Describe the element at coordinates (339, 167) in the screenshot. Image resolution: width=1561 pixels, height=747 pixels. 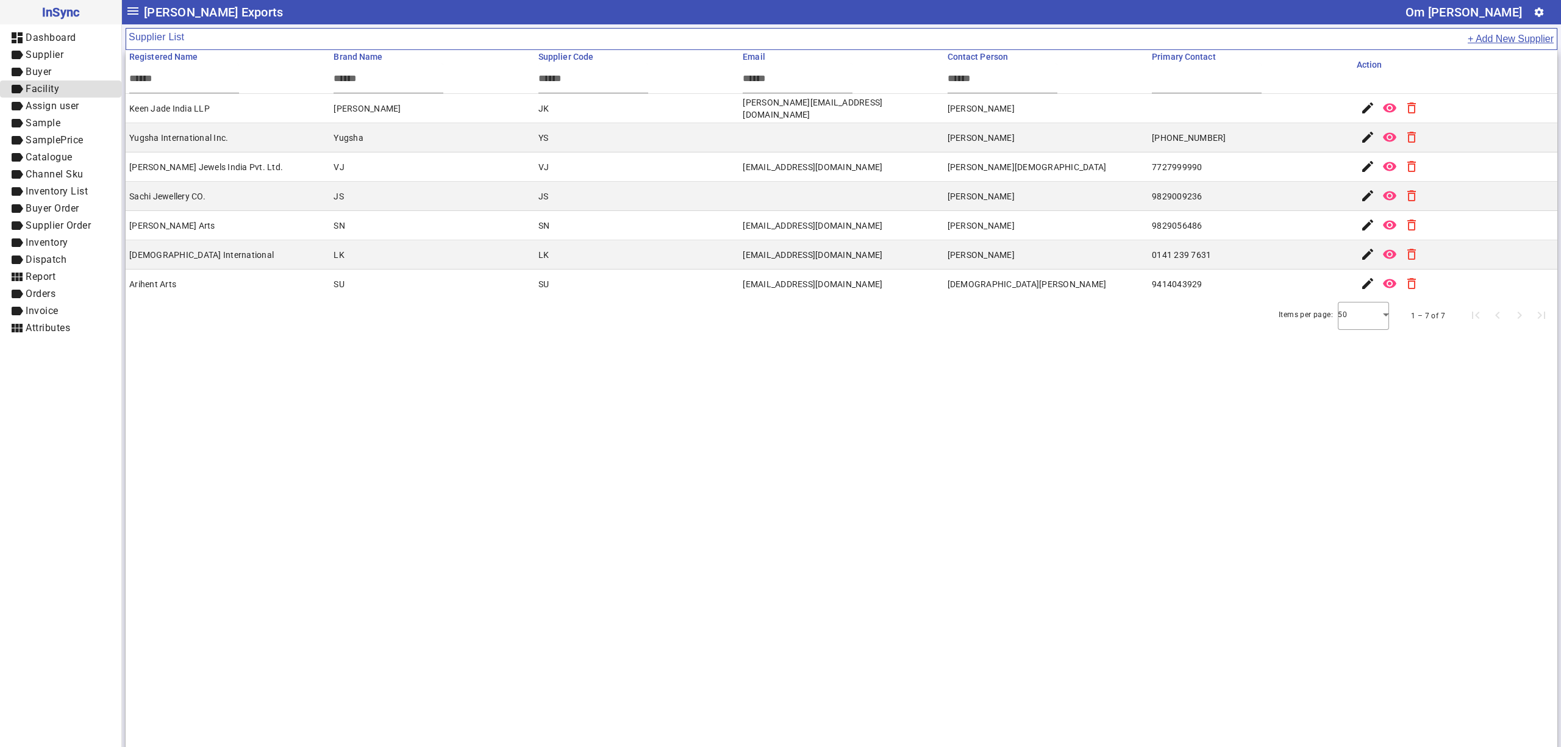
I see `div: VJ` at that location.